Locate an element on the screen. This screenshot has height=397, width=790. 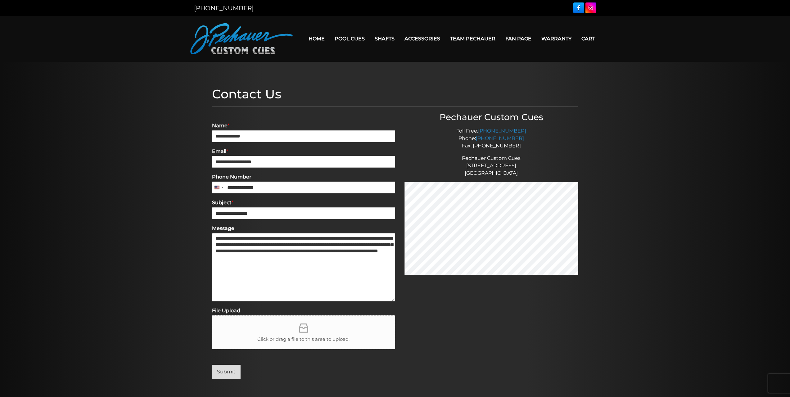
label: Message is located at coordinates (303, 228).